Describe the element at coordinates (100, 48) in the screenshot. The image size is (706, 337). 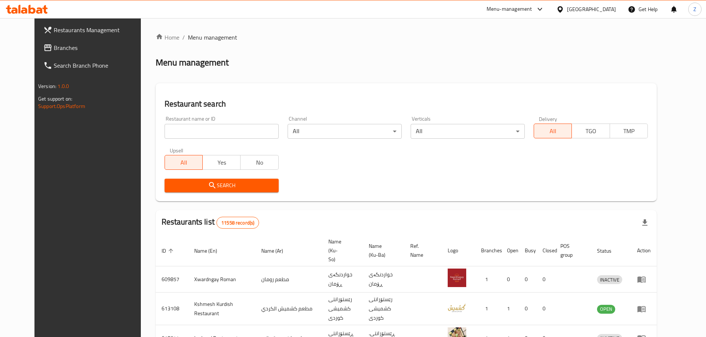
I see `span: Branches` at that location.